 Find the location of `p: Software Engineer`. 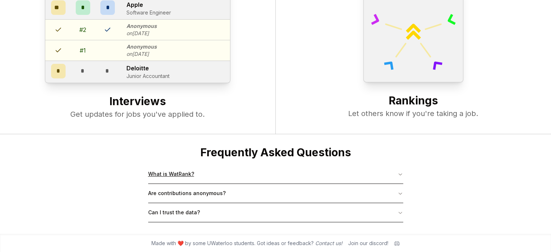

p: Software Engineer is located at coordinates (149, 13).